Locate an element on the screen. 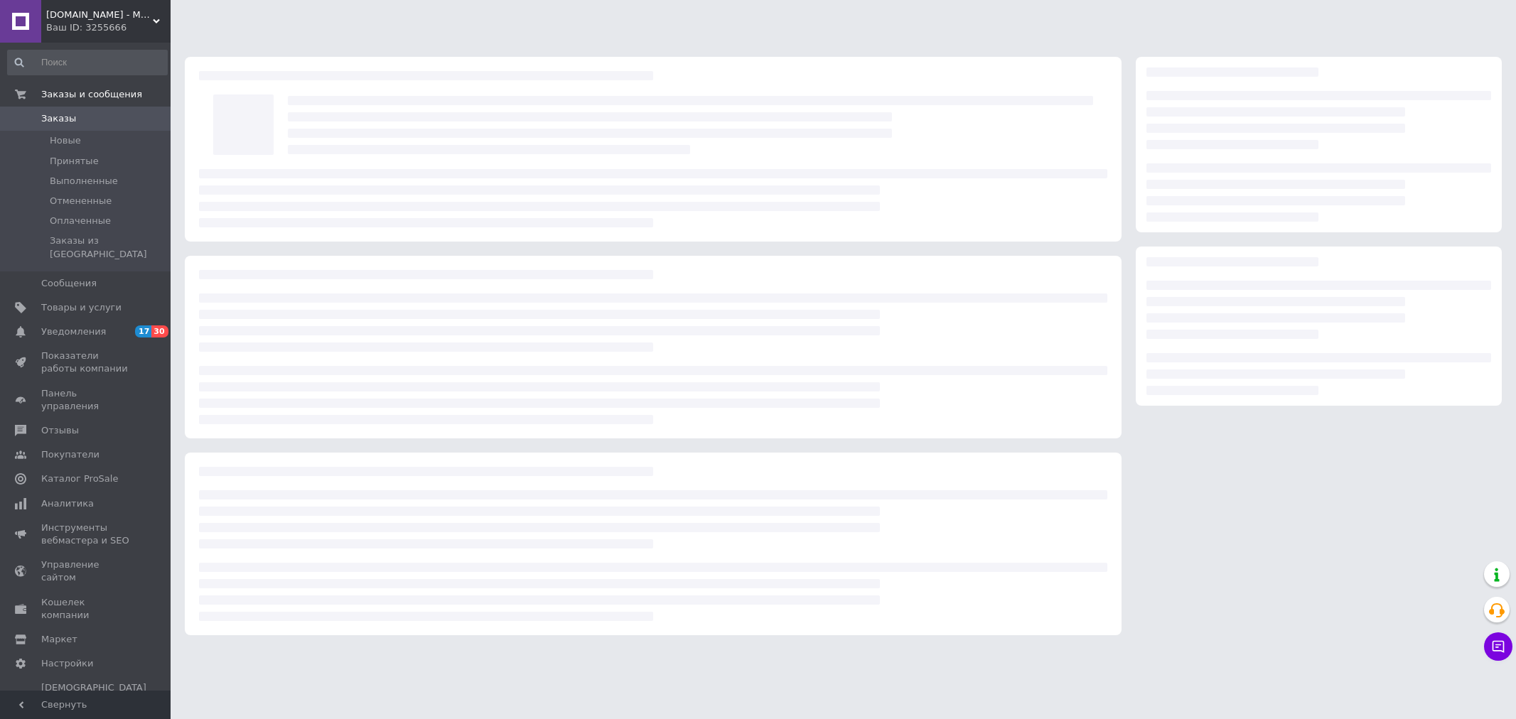 This screenshot has width=1516, height=719. span: Товары и услуги is located at coordinates (81, 308).